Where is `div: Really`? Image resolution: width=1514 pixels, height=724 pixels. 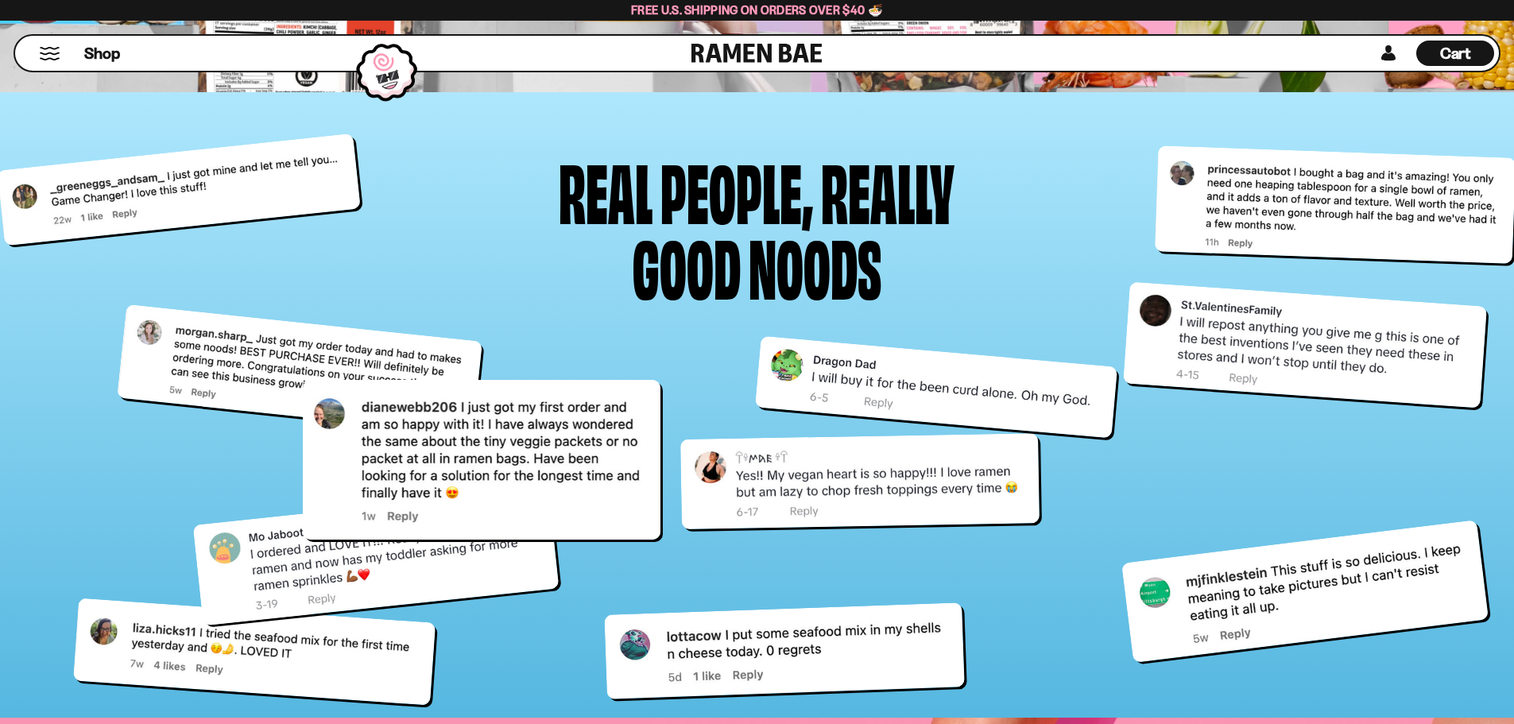
div: Really is located at coordinates (888, 189).